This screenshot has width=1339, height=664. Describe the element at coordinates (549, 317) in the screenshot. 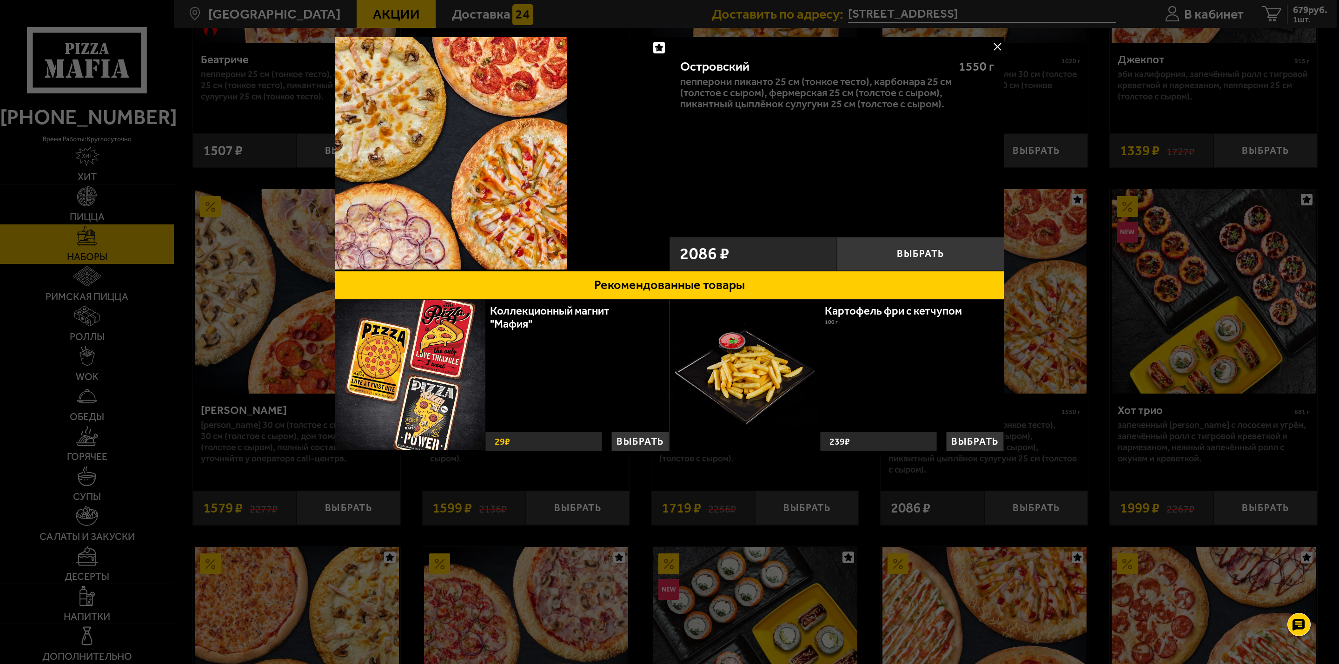

I see `a: Коллекционный магнит "Мафия"` at that location.